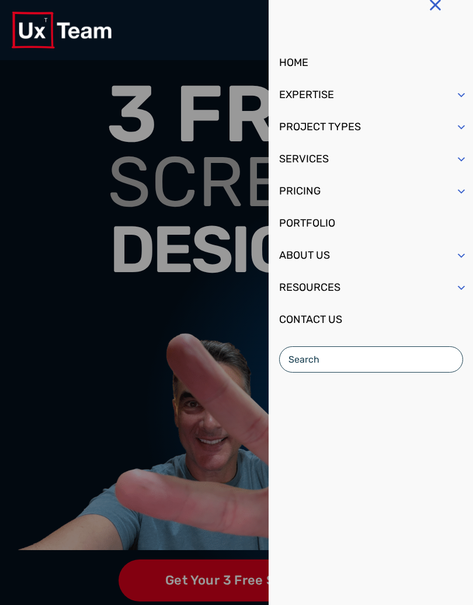  Describe the element at coordinates (371, 159) in the screenshot. I see `a: SERVICES` at that location.